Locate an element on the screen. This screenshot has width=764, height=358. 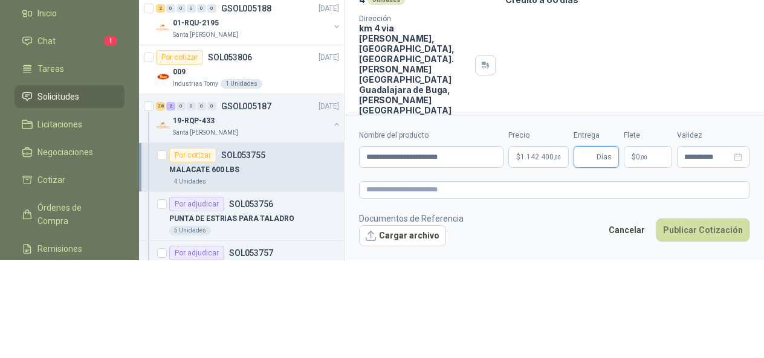
span: Tareas is located at coordinates (51, 69).